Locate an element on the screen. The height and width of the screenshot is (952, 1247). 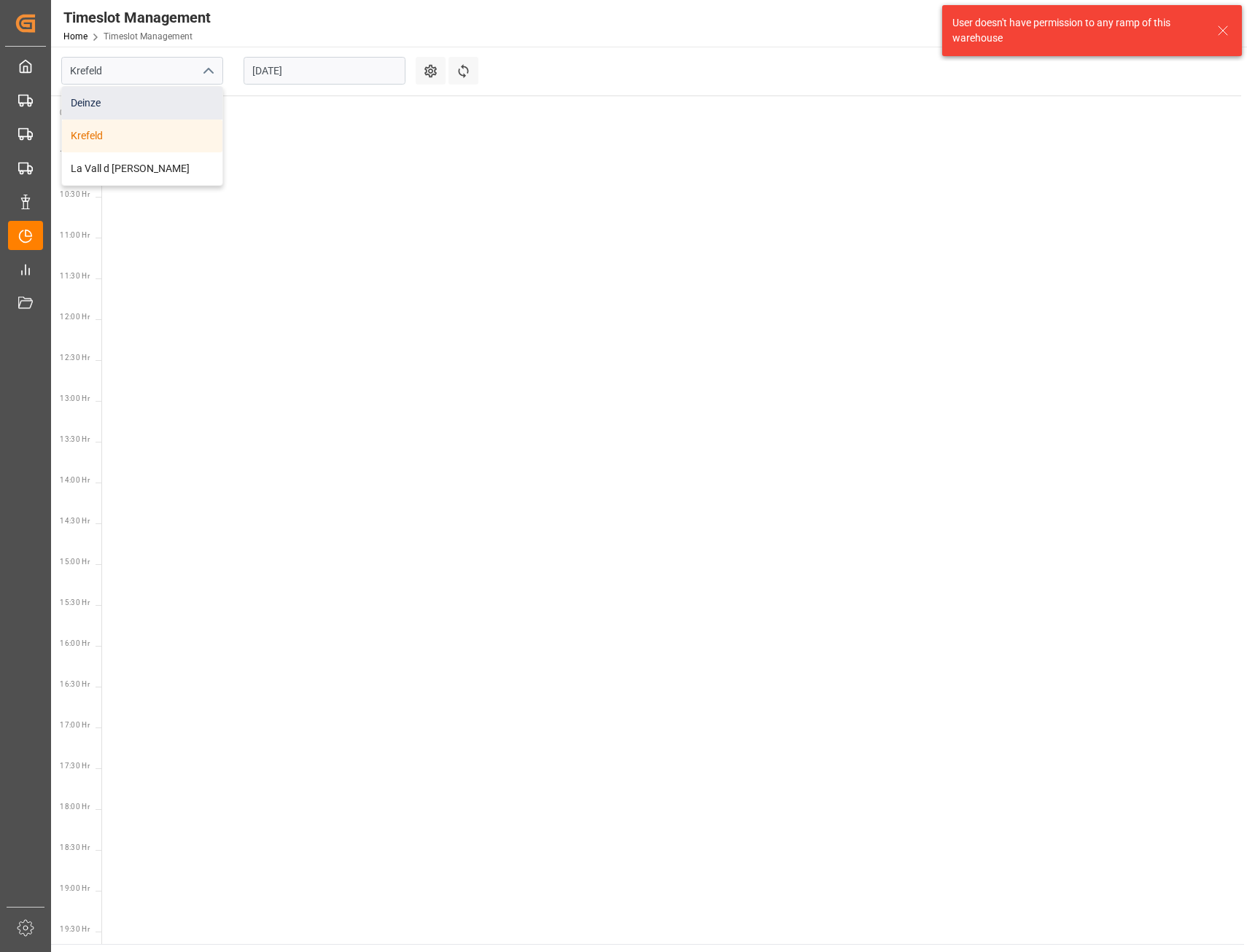
span: 10:30 Hr is located at coordinates (74, 194).